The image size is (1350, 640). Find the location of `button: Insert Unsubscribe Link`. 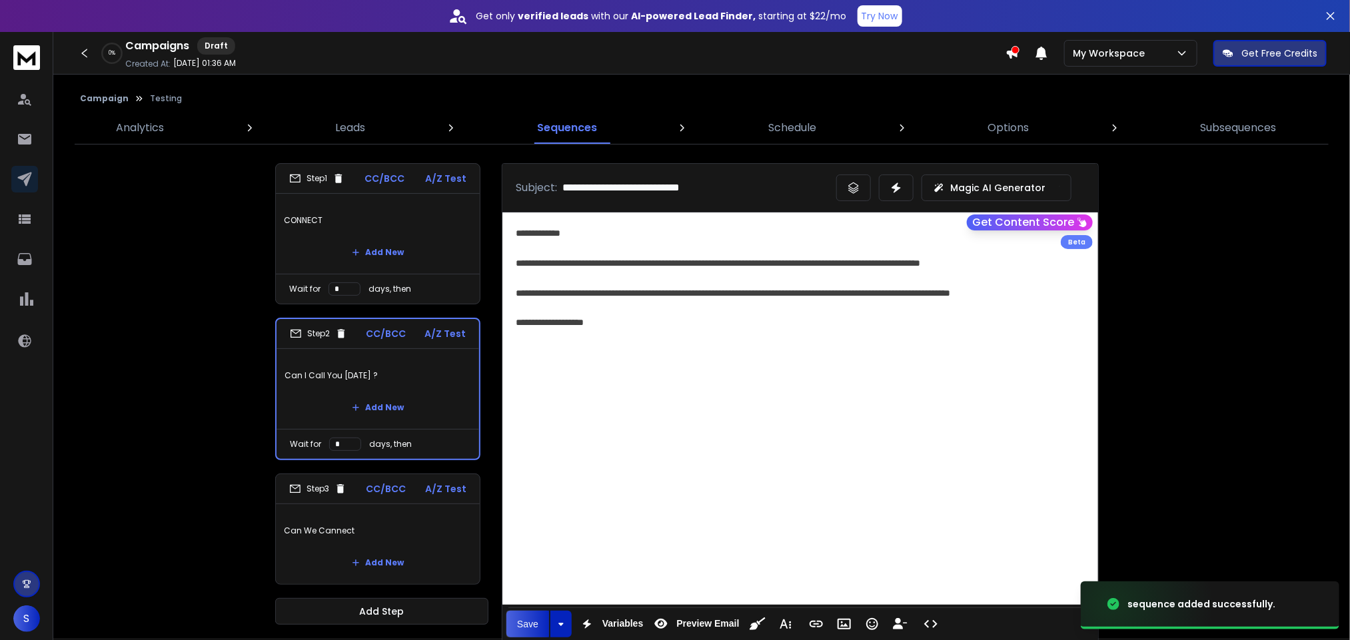

button: Insert Unsubscribe Link is located at coordinates (900, 624).